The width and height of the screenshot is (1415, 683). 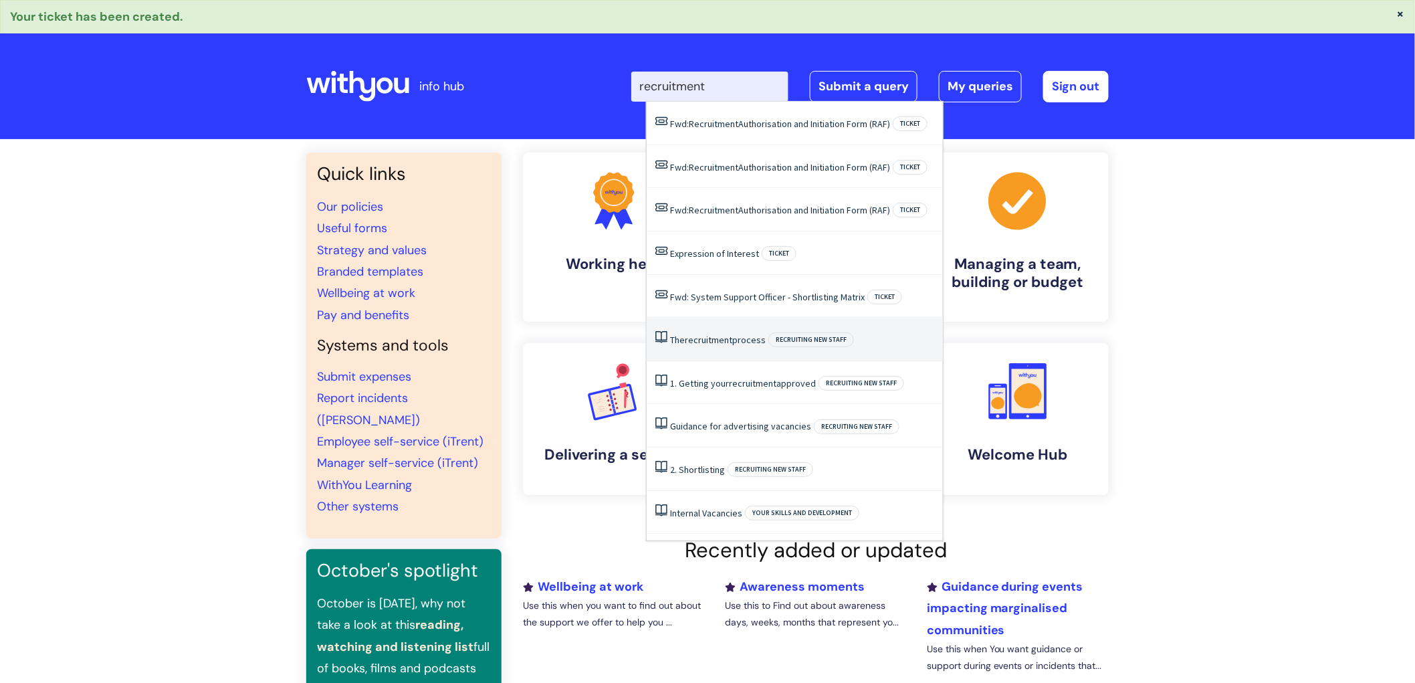 I want to click on a: Fwd: System Support Officer - Shortlisting Matrix, so click(x=767, y=297).